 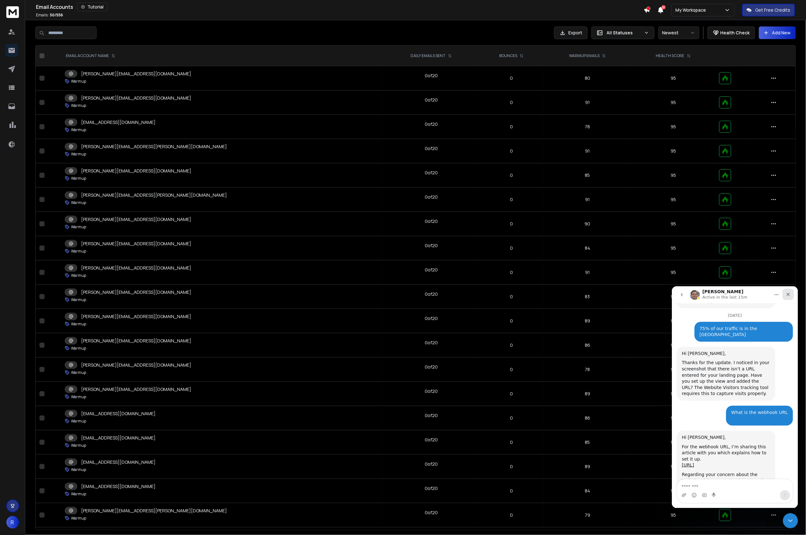 What do you see at coordinates (773, 10) in the screenshot?
I see `p: Get Free Credits` at bounding box center [773, 10].